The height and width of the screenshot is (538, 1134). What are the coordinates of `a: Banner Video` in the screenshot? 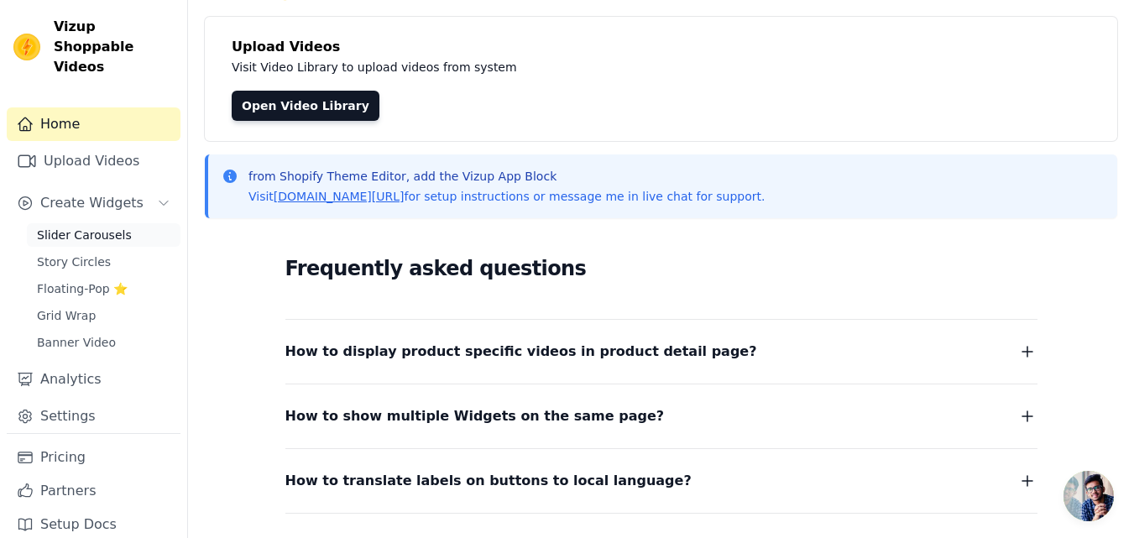 It's located at (103, 343).